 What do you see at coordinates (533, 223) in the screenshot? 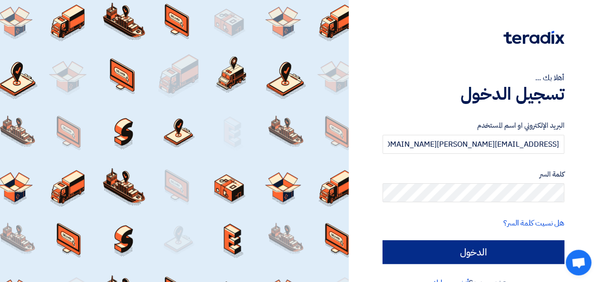
I see `a: هل نسيت كلمة السر؟` at bounding box center [533, 223].